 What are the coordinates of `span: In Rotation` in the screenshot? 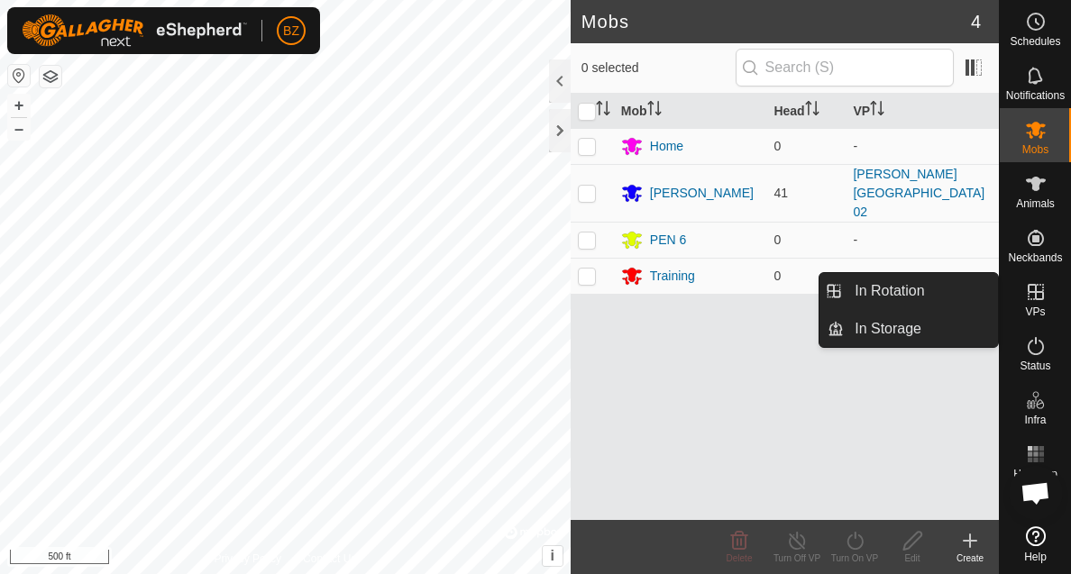 It's located at (889, 291).